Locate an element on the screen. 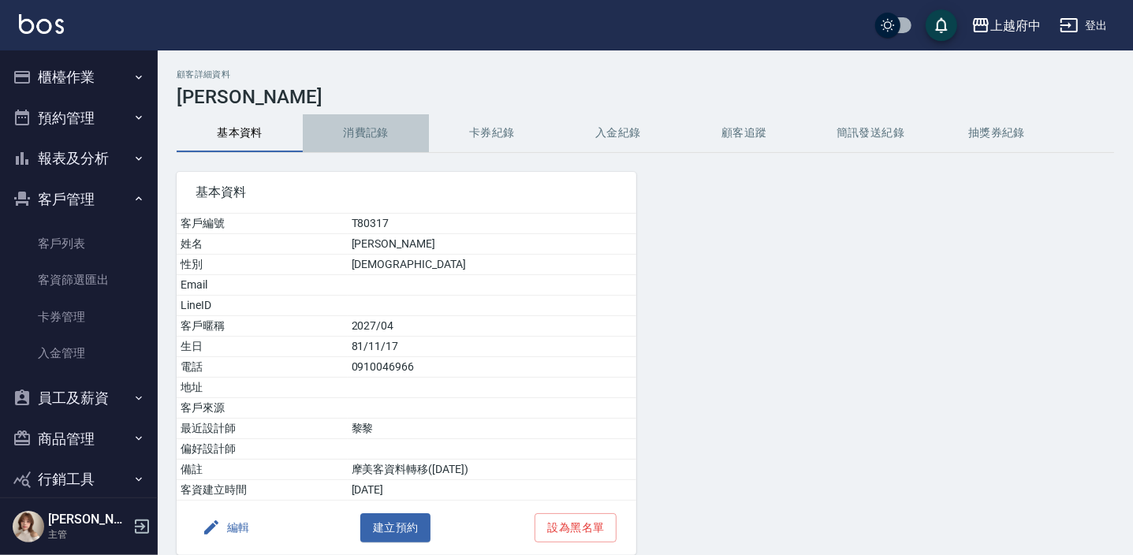 This screenshot has width=1133, height=555. h2: 顧客詳細資料 is located at coordinates (645, 74).